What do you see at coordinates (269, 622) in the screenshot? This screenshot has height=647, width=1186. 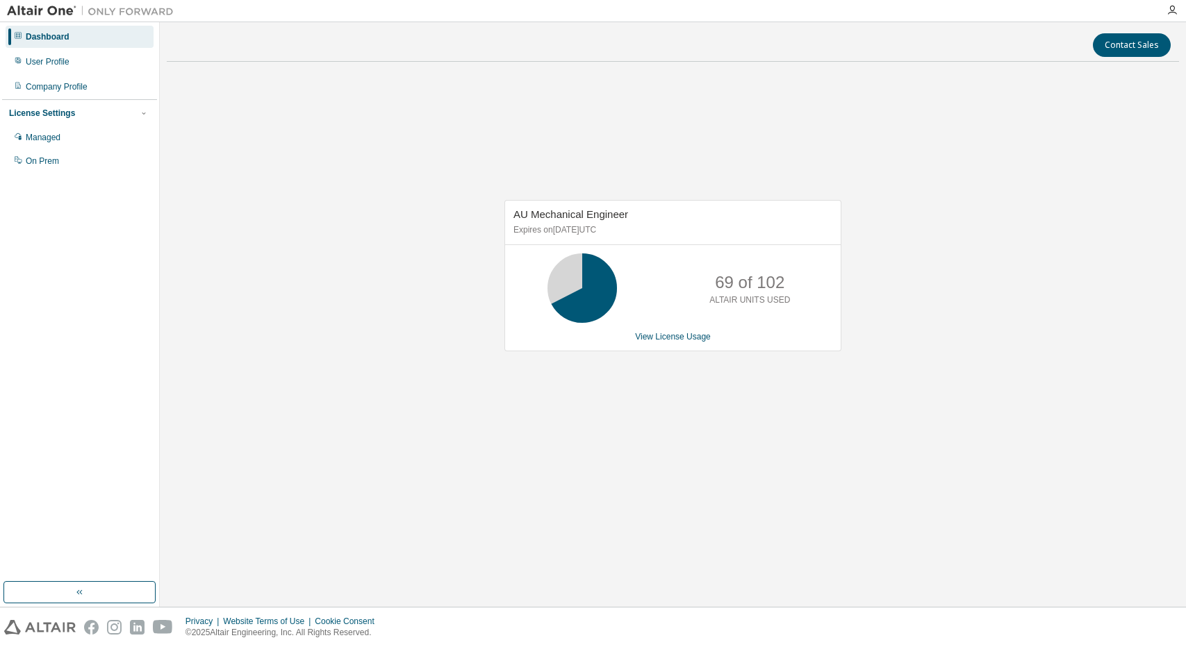 I see `div: Website Terms of Use` at bounding box center [269, 622].